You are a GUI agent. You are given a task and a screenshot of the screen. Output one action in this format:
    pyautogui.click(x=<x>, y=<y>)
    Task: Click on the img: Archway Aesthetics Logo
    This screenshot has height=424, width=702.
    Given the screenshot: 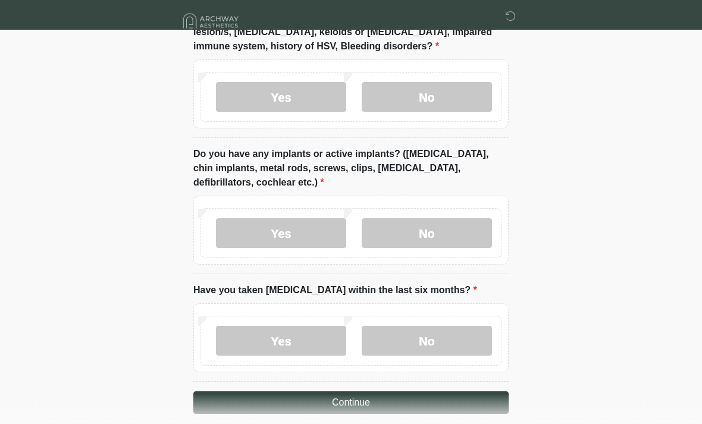 What is the action you would take?
    pyautogui.click(x=211, y=21)
    